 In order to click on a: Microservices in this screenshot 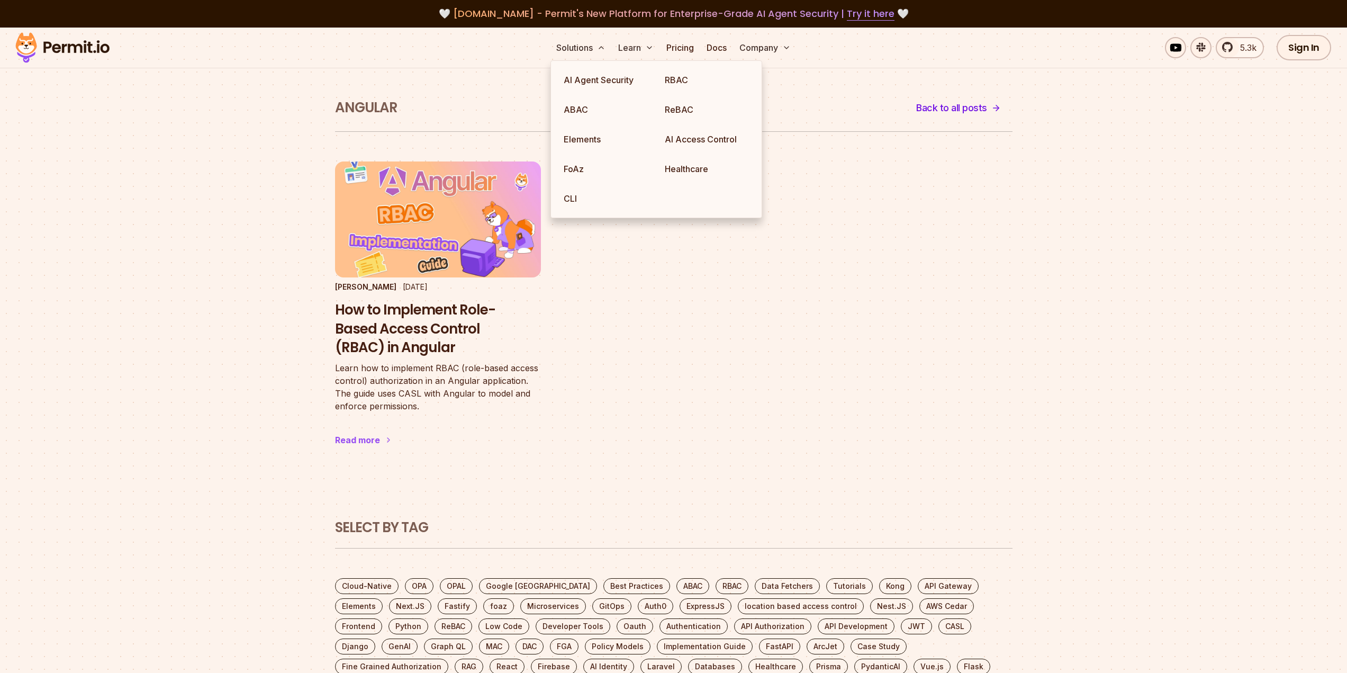, I will do `click(553, 606)`.